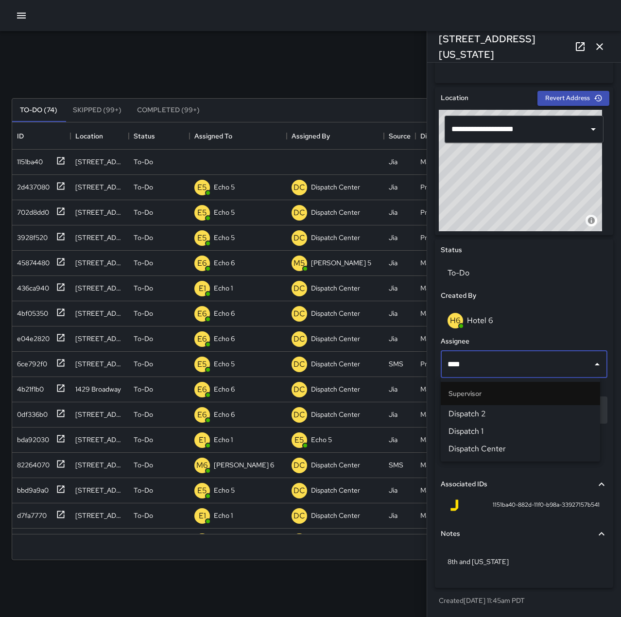 This screenshot has height=617, width=621. I want to click on p: M5, so click(299, 263).